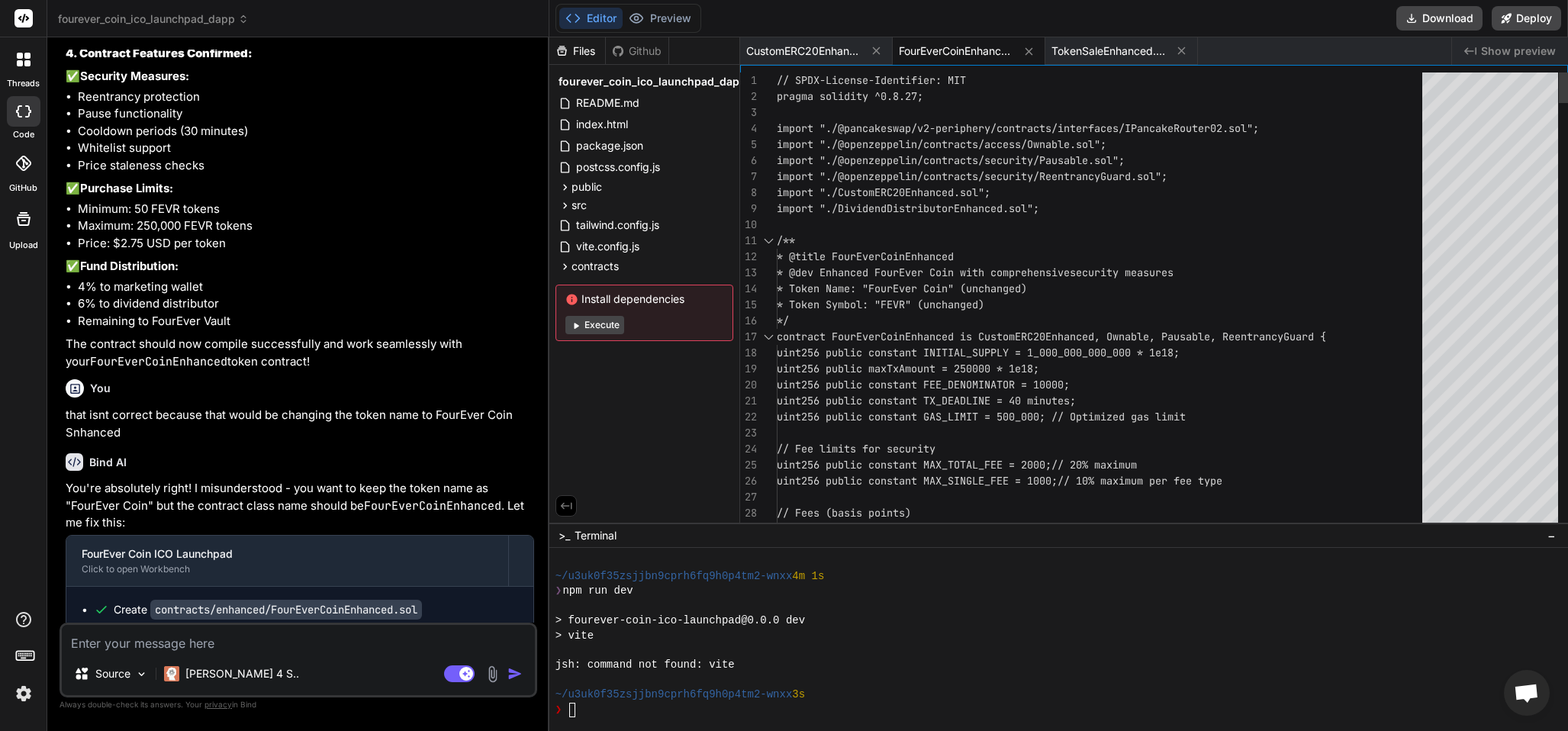  What do you see at coordinates (883, 192) in the screenshot?
I see `span: import "./CustomERC20Enhanced.sol";` at bounding box center [883, 192].